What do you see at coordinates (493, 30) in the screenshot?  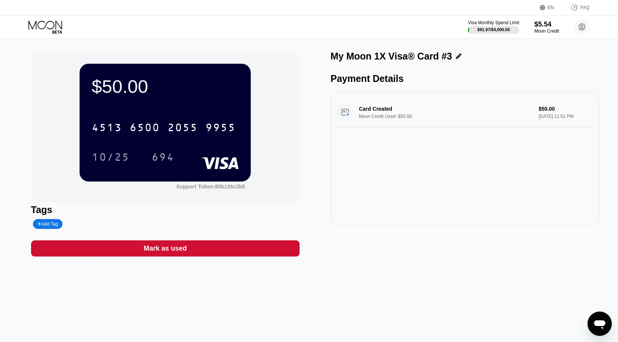 I see `div: $91.97 / $4,000.00` at bounding box center [493, 30].